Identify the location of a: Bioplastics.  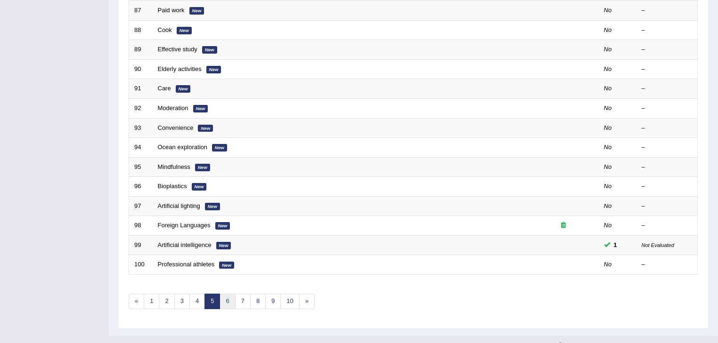
(172, 186).